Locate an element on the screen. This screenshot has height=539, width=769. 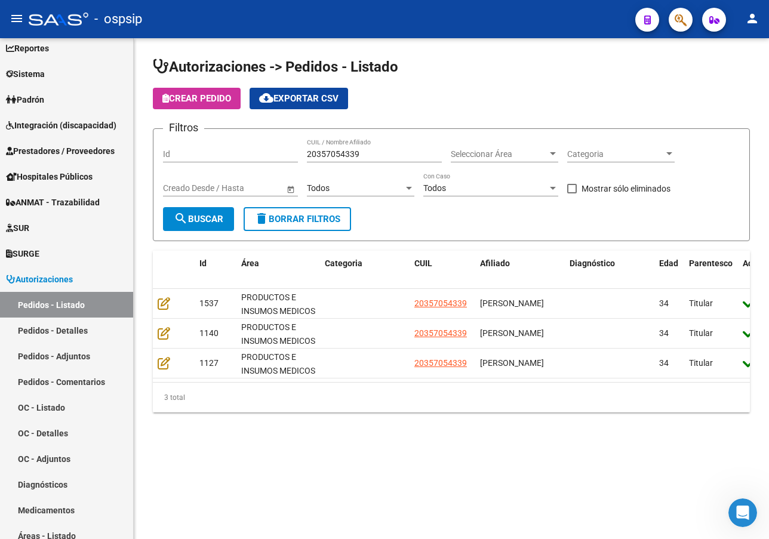
span: Prestadores / Proveedores is located at coordinates (60, 151).